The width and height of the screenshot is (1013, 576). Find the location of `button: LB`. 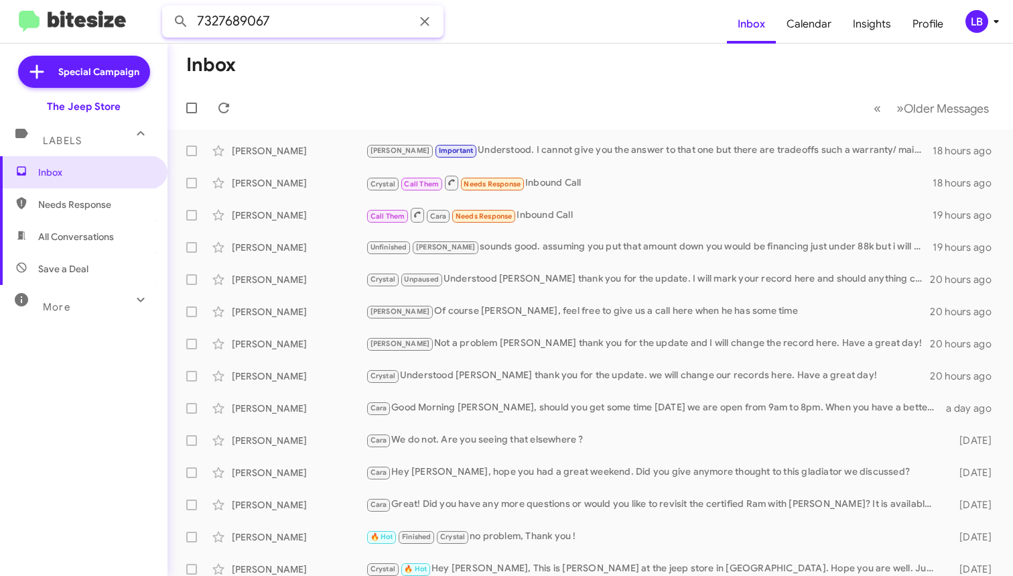

button: LB is located at coordinates (976, 21).